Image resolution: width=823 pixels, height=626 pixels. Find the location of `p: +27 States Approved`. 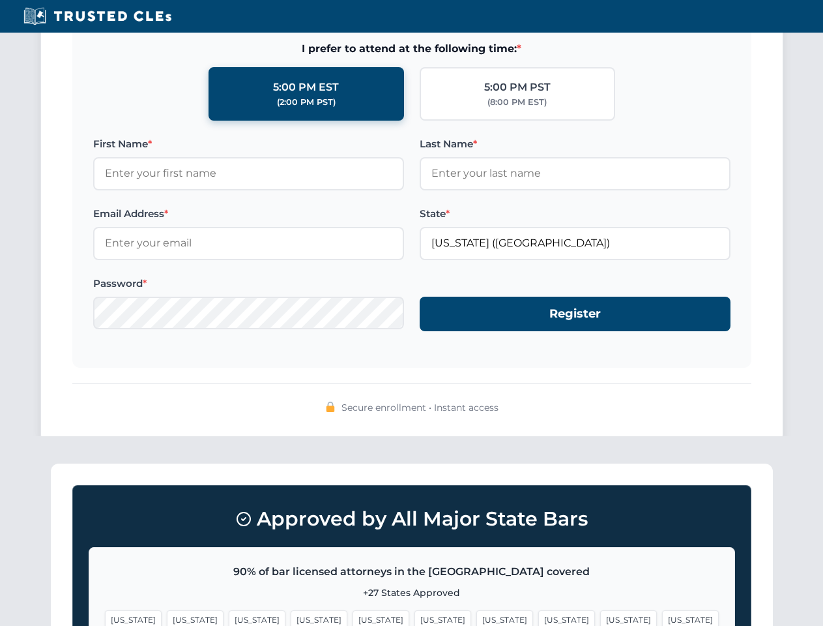

p: +27 States Approved is located at coordinates (412, 592).